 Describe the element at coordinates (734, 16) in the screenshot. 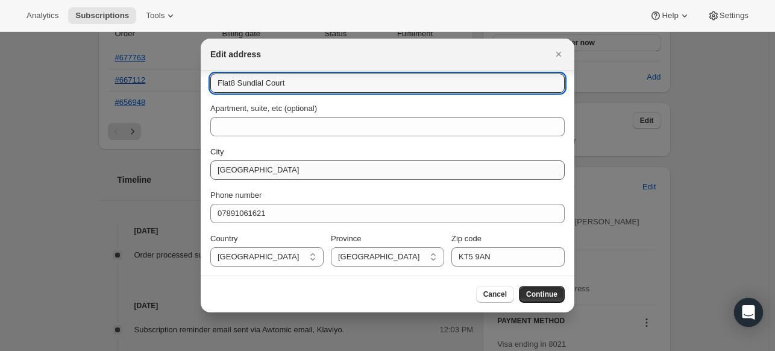

I see `span: Settings` at that location.